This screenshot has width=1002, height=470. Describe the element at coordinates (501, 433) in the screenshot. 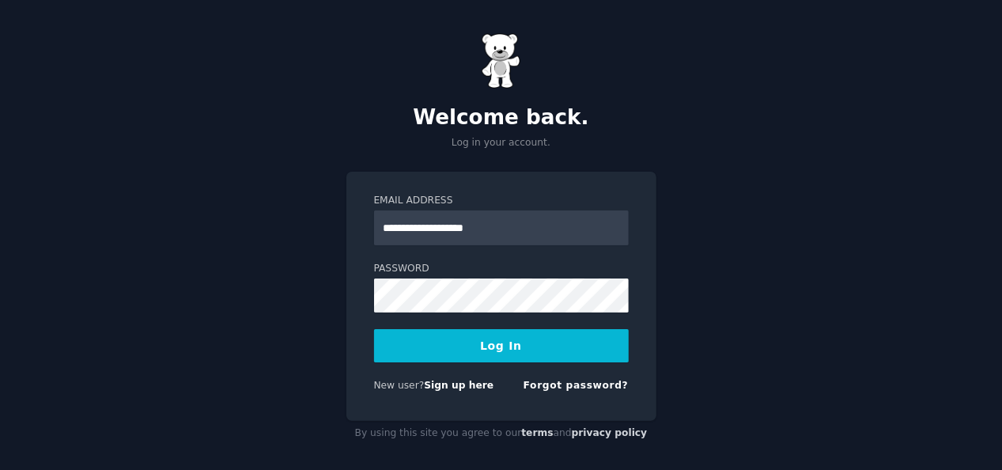

I see `div: By using this site you agree to our and` at that location.